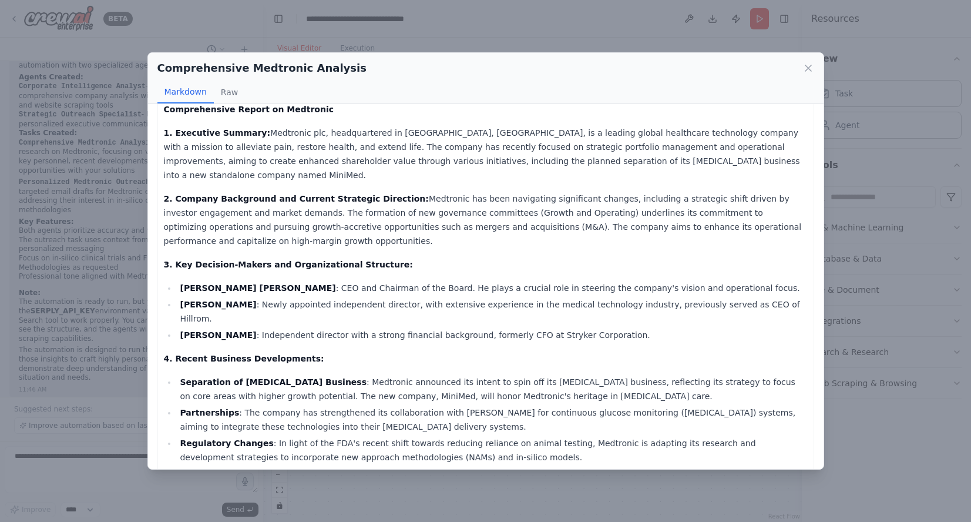 This screenshot has width=971, height=522. What do you see at coordinates (229, 92) in the screenshot?
I see `button: Raw` at bounding box center [229, 92].